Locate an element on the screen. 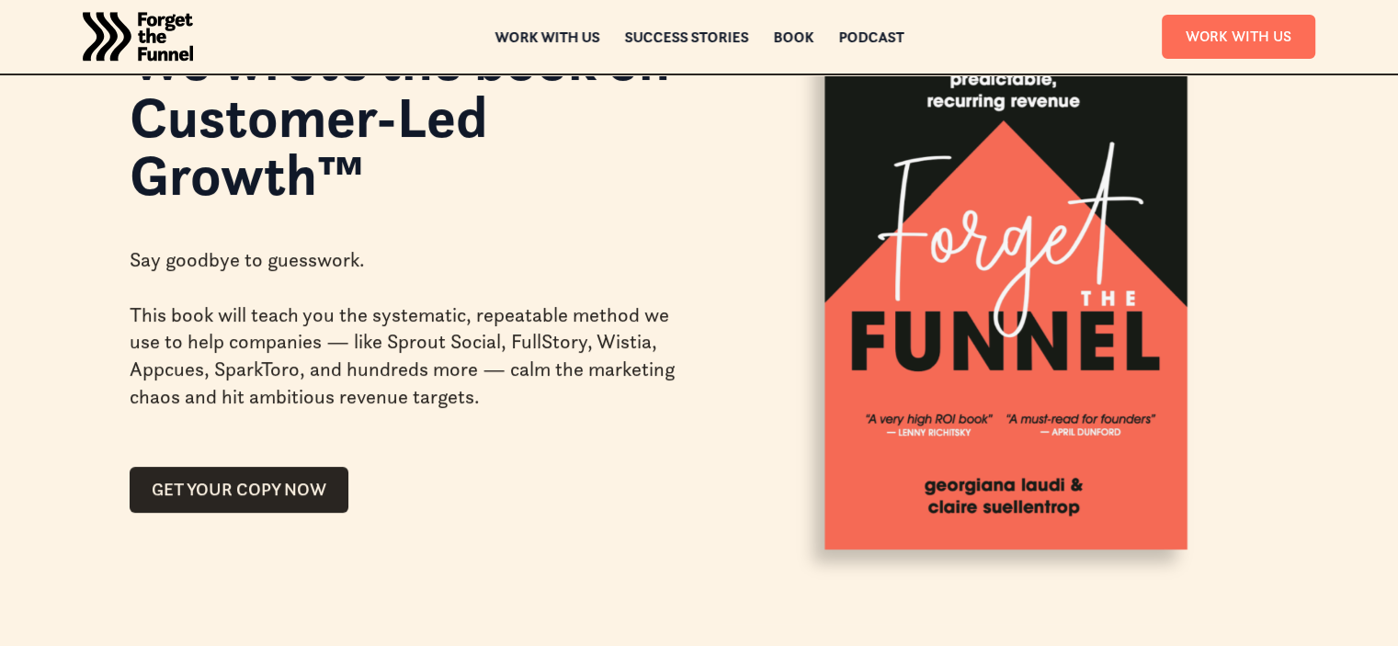 Image resolution: width=1398 pixels, height=646 pixels. a: Success Stories is located at coordinates (686, 37).